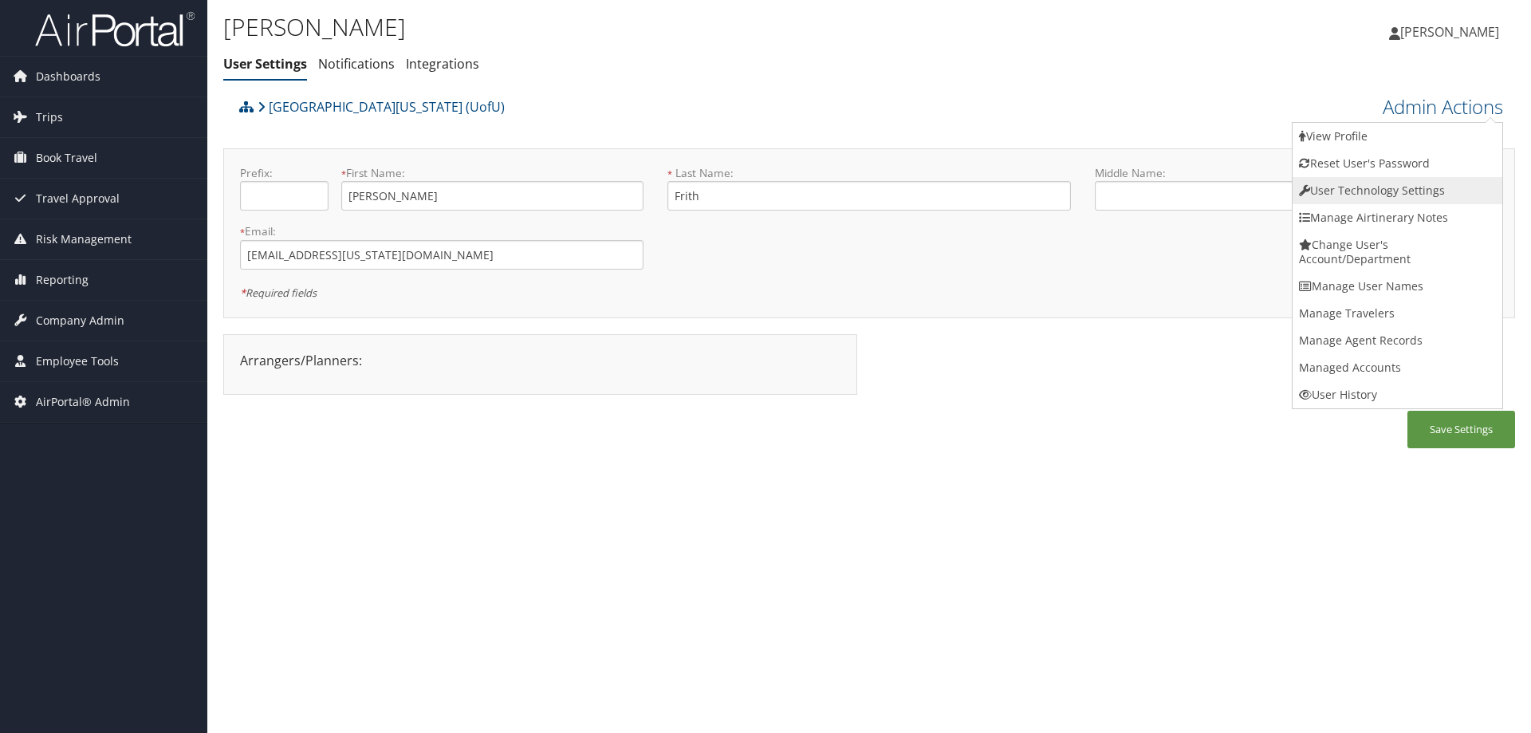 This screenshot has height=733, width=1531. I want to click on a: Manage Agent Records, so click(1397, 340).